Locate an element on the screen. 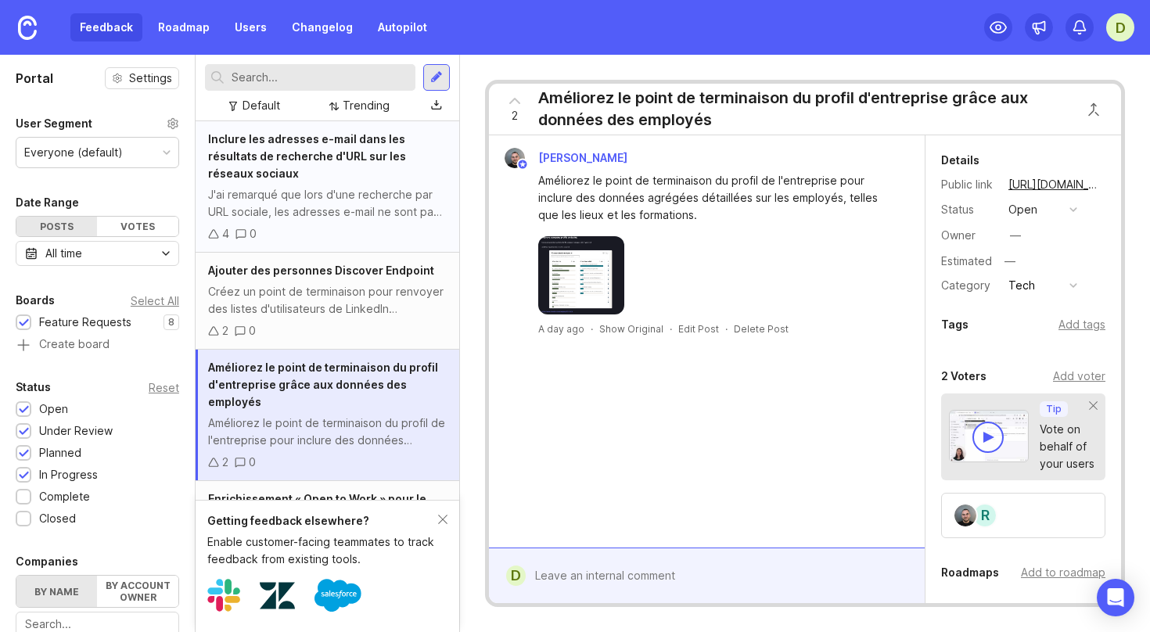  label: By account owner is located at coordinates (137, 591).